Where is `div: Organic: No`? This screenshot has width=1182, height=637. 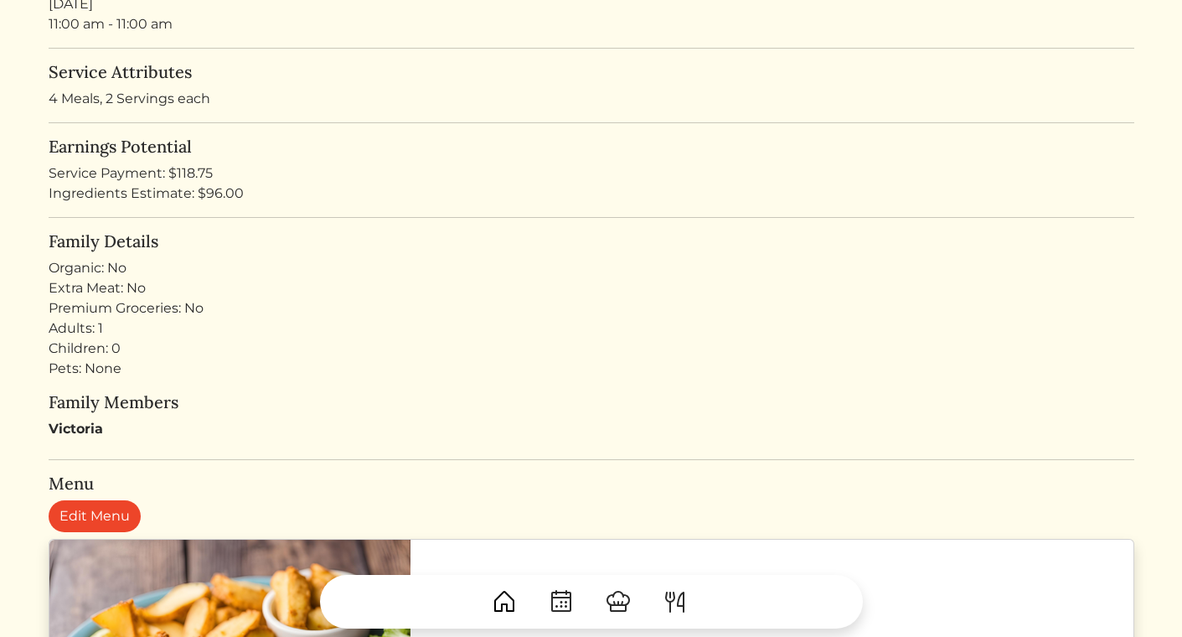
div: Organic: No is located at coordinates (592, 268).